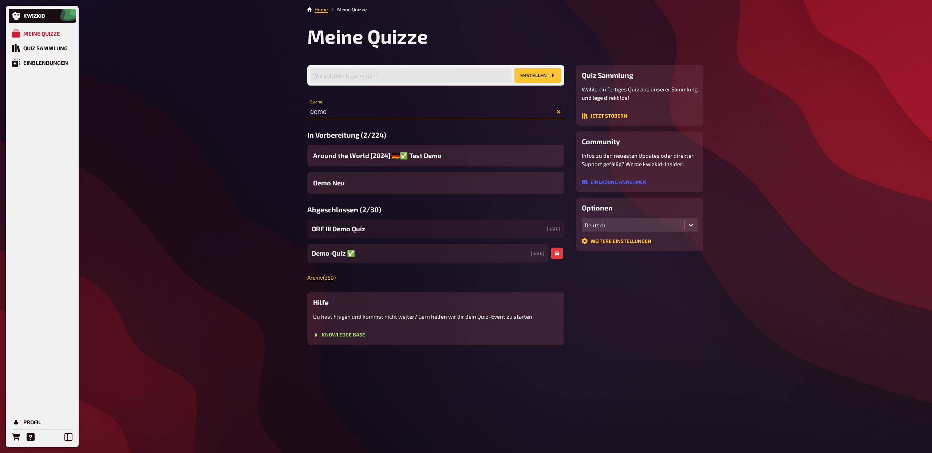  I want to click on input: Suche, so click(436, 112).